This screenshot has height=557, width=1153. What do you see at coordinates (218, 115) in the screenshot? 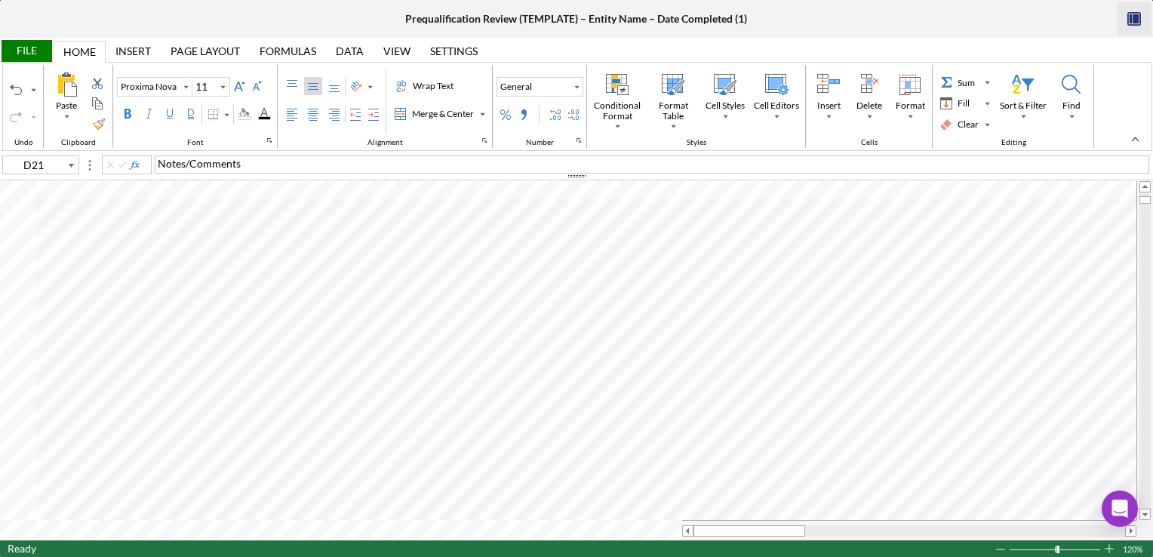
I see `div: Border` at bounding box center [218, 115].